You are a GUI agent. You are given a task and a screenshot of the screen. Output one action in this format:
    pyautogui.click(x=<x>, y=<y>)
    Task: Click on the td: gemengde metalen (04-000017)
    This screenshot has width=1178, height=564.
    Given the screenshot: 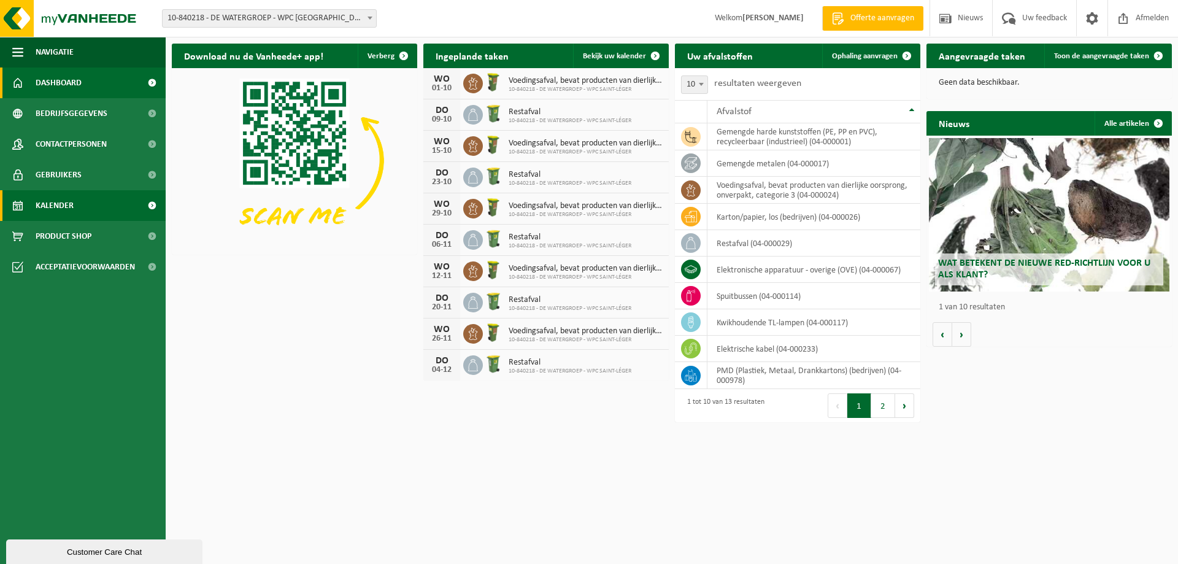 What is the action you would take?
    pyautogui.click(x=813, y=163)
    